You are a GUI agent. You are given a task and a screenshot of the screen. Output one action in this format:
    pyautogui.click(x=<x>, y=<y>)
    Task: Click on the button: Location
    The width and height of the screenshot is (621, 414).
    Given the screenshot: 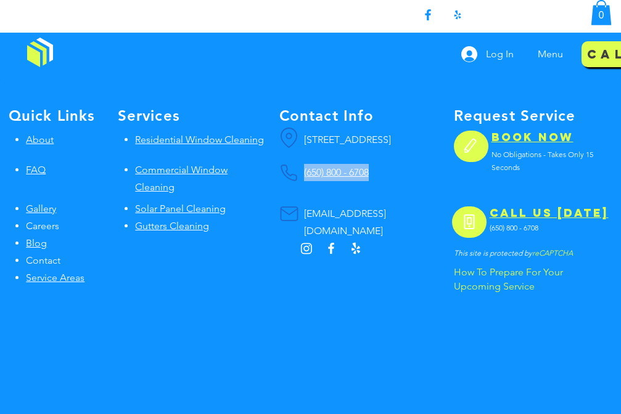 What is the action you would take?
    pyautogui.click(x=289, y=138)
    